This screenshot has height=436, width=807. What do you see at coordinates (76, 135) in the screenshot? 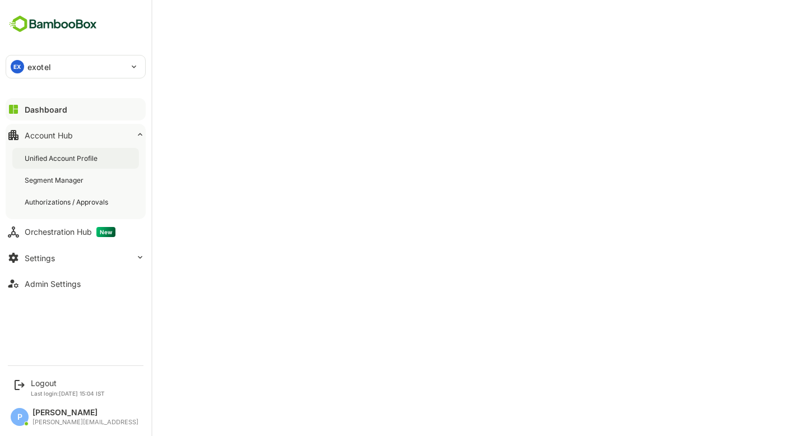
I see `button: Account Hub` at bounding box center [76, 135].